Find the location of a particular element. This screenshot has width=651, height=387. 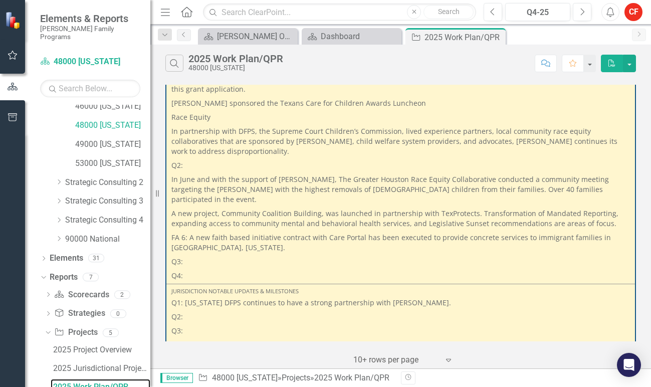

div: 7 is located at coordinates (91, 277).